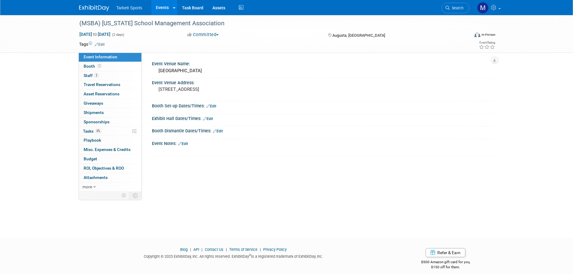  Describe the element at coordinates (196, 249) in the screenshot. I see `a: API` at that location.